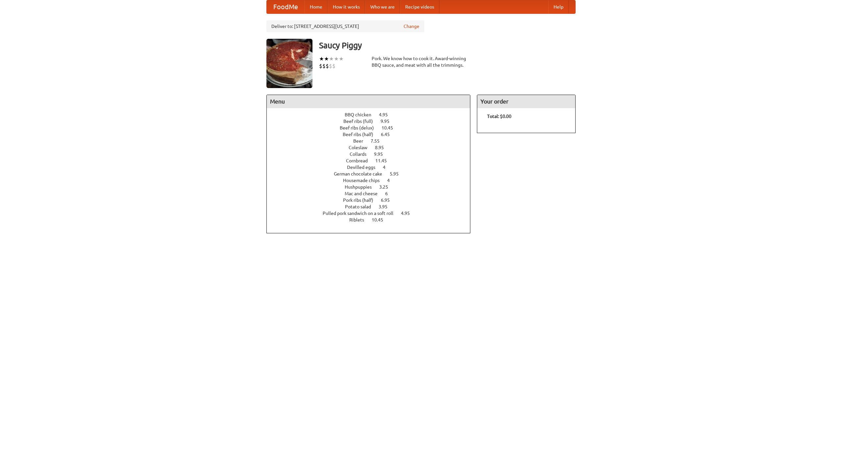 This screenshot has height=465, width=842. I want to click on span: Beer, so click(361, 141).